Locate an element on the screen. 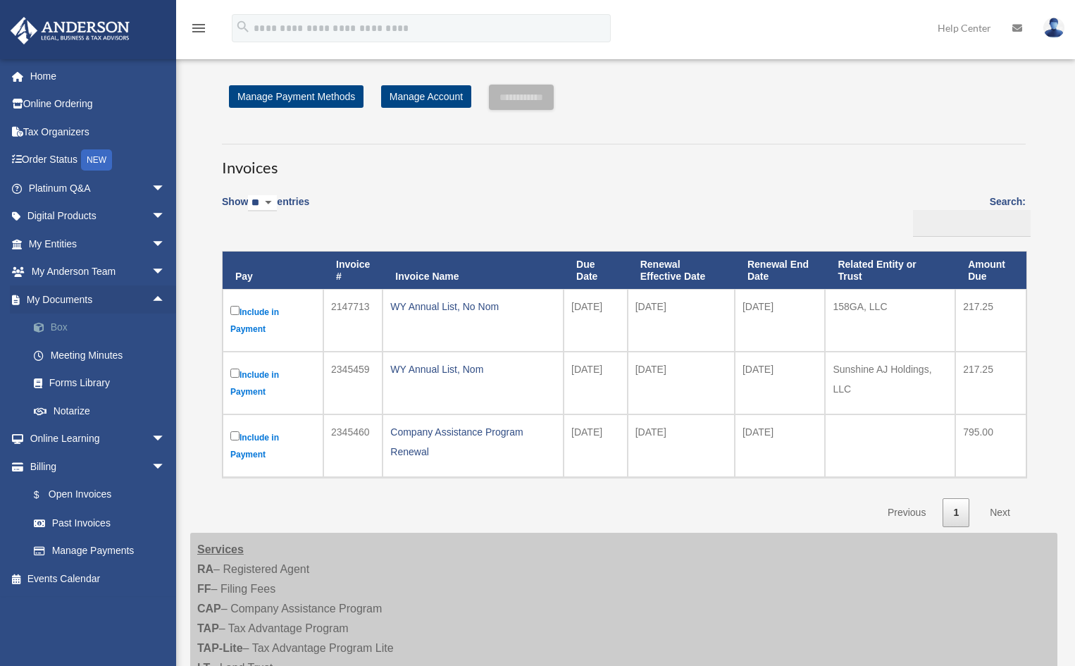  strong: TAP-Lite is located at coordinates (220, 647).